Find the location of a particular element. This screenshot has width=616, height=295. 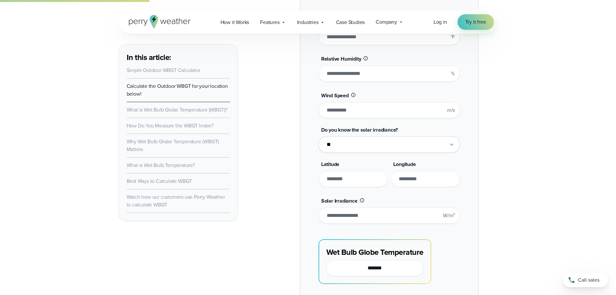

a: Calculate the Outdoor WBGT for your location below! is located at coordinates (177, 90).